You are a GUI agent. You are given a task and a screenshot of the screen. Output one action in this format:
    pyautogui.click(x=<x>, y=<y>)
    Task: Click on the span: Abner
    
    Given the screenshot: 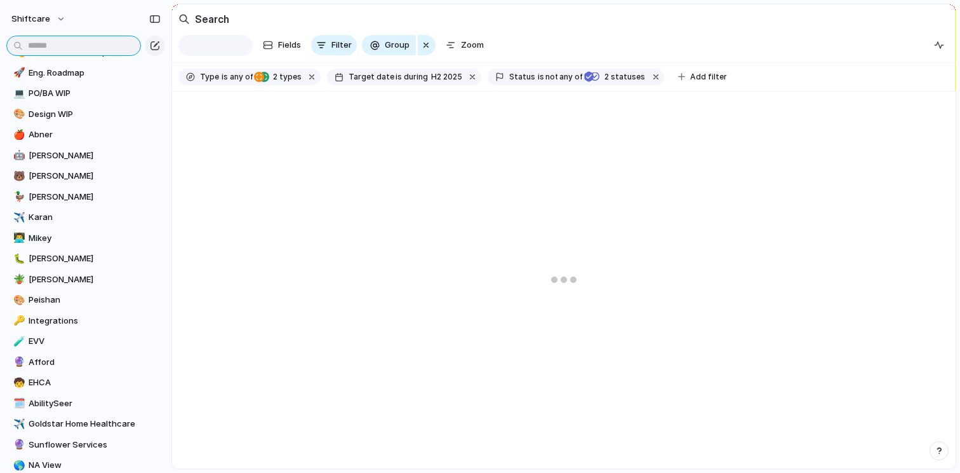 What is the action you would take?
    pyautogui.click(x=95, y=135)
    